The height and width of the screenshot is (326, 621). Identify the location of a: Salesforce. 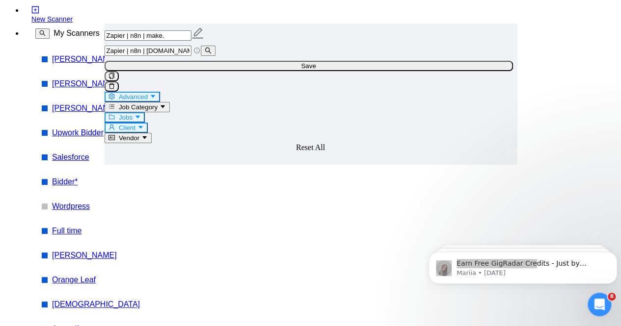
(99, 158).